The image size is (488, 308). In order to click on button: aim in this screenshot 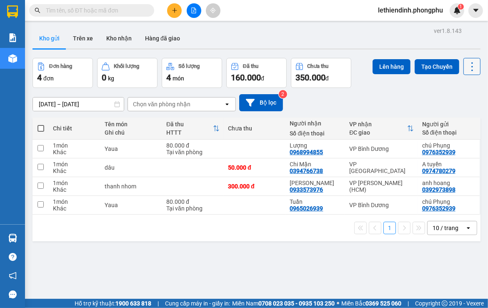, I will do `click(213, 10)`.